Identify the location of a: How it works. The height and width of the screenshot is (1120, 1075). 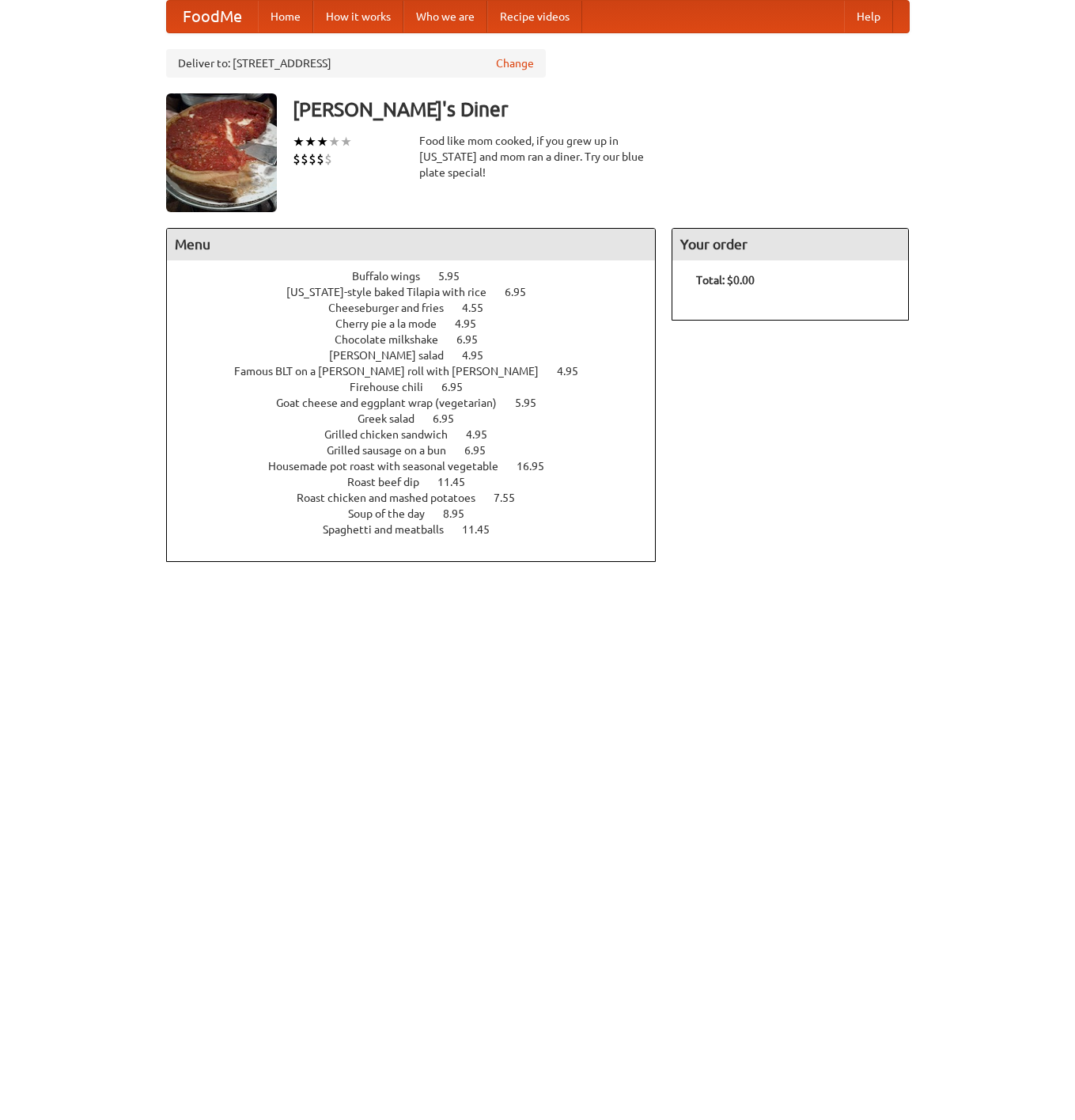
(358, 17).